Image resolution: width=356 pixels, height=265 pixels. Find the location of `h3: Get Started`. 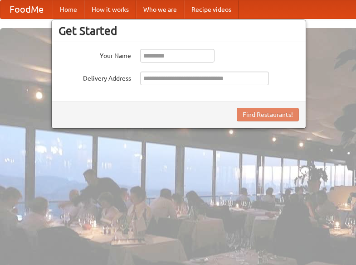

h3: Get Started is located at coordinates (179, 31).